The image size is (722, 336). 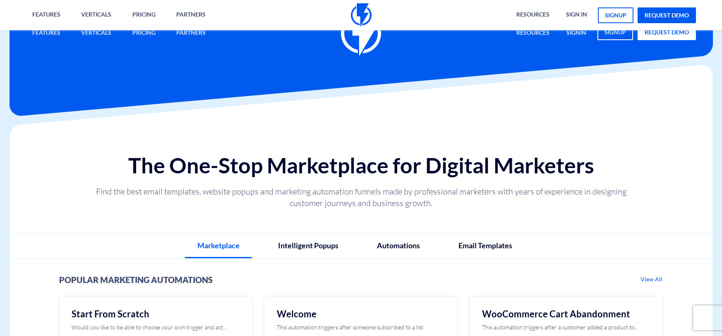 What do you see at coordinates (96, 33) in the screenshot?
I see `a: Verticals` at bounding box center [96, 33].